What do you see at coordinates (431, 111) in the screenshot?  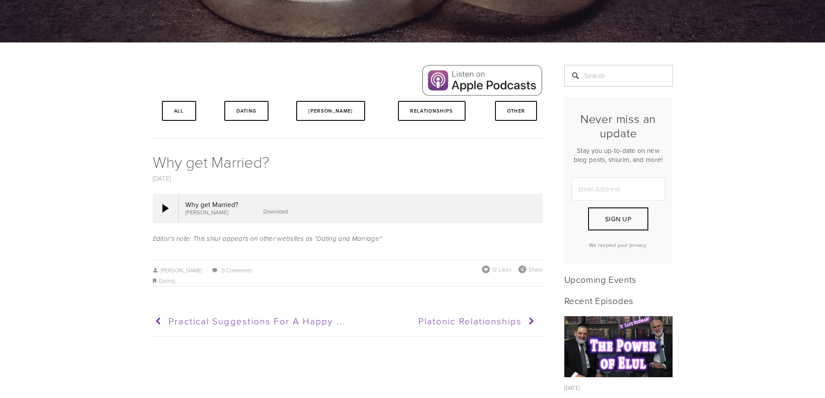 I see `a: Relationships` at bounding box center [431, 111].